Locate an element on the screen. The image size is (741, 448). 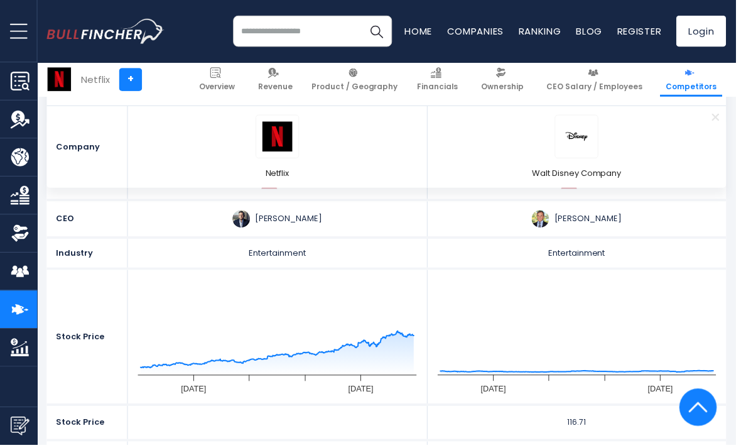
img: DIS logo is located at coordinates (581, 138).